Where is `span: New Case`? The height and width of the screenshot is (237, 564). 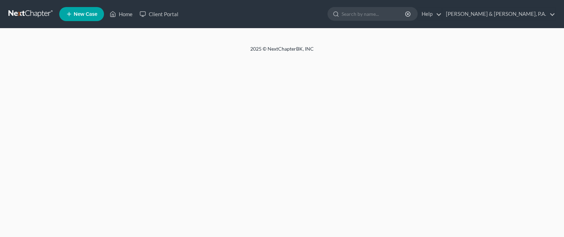
span: New Case is located at coordinates (85, 14).